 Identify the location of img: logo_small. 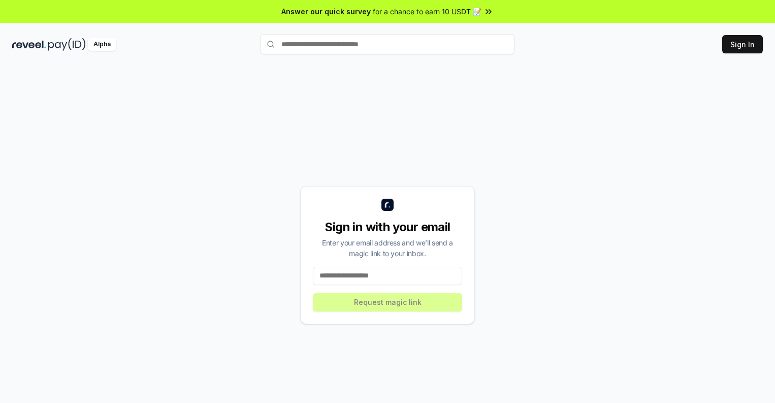
(387, 205).